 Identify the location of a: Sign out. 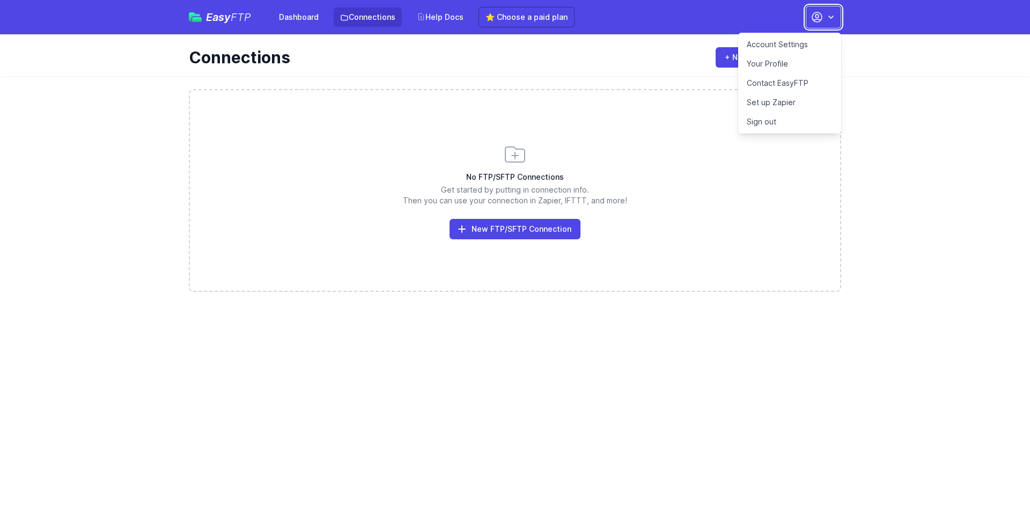
(789, 122).